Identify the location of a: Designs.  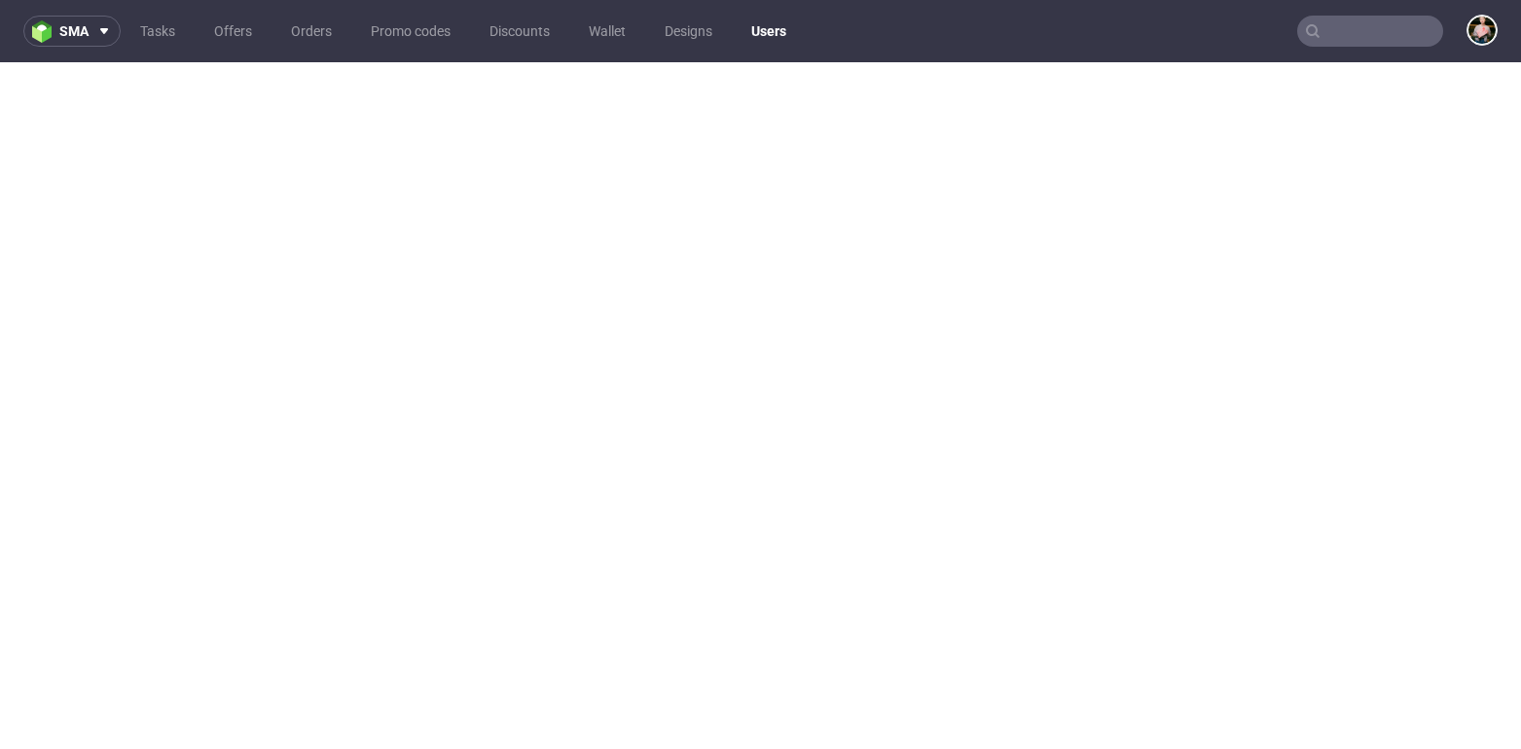
(688, 31).